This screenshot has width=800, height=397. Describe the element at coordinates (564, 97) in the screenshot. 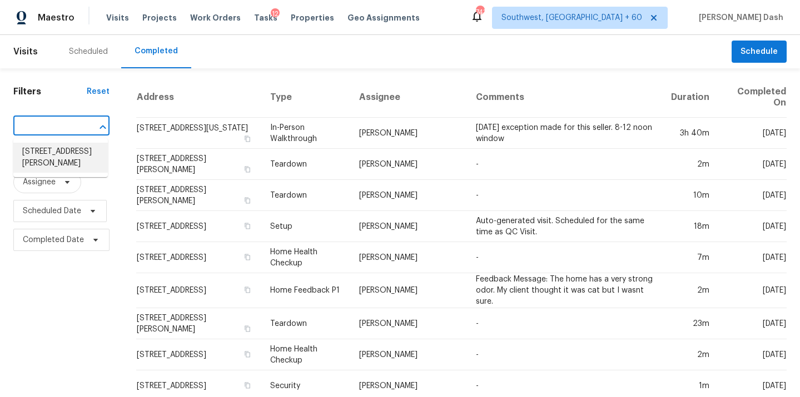

I see `th: Comments` at that location.